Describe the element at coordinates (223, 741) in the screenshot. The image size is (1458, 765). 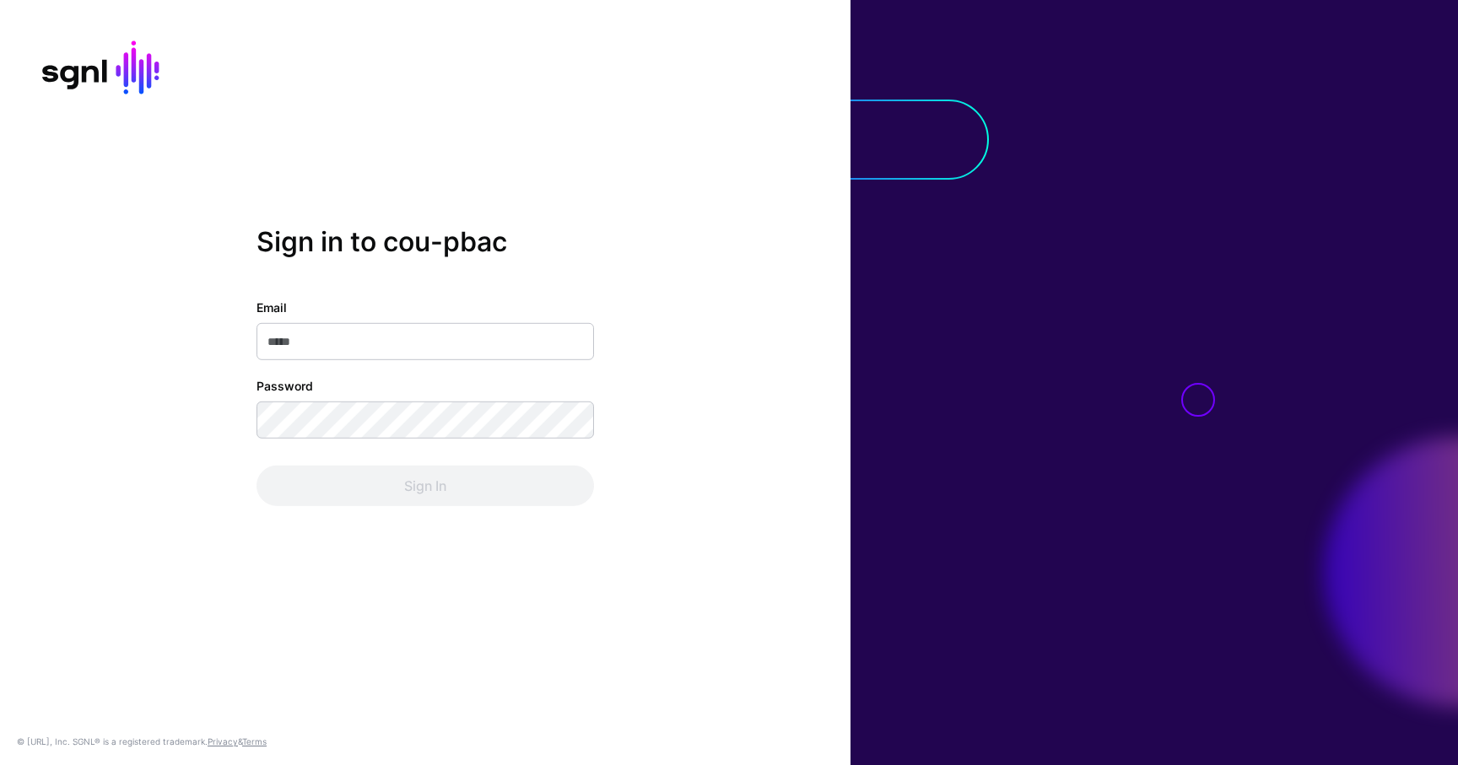
I see `a: Privacy` at that location.